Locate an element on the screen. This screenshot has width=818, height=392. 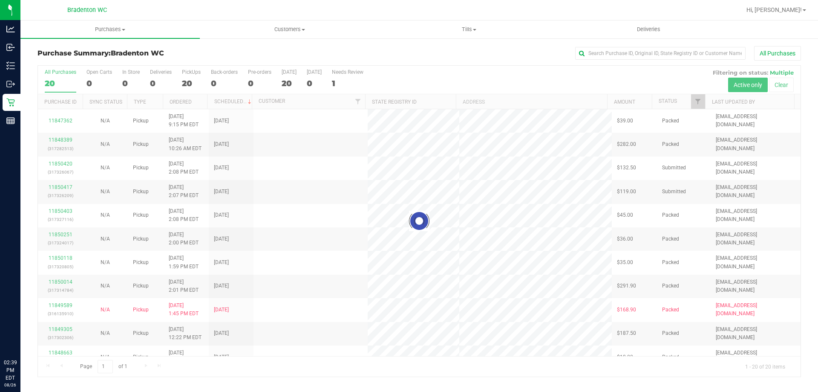
inline-svg: Inventory is located at coordinates (11, 66).